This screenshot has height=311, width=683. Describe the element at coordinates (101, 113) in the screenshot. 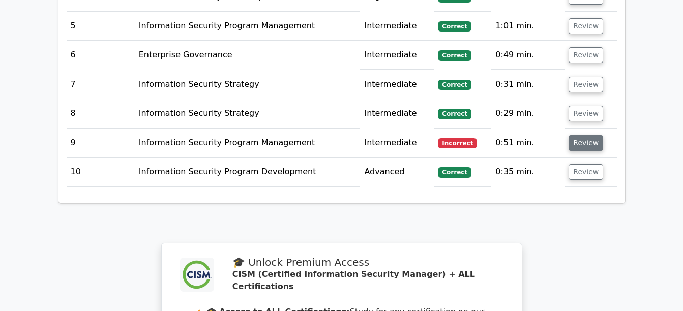

I see `td: 8` at that location.